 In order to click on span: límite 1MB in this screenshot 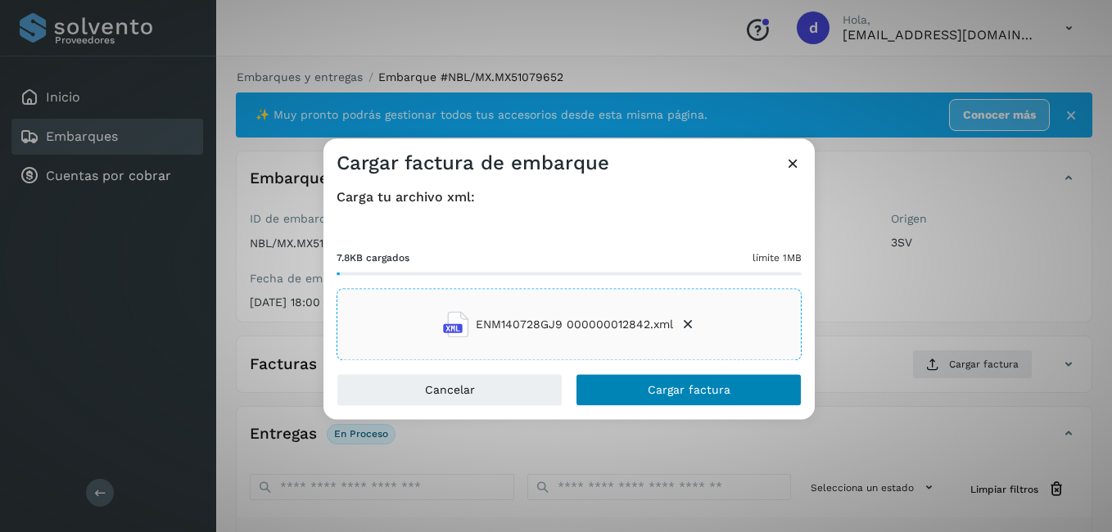, I will do `click(777, 259)`.